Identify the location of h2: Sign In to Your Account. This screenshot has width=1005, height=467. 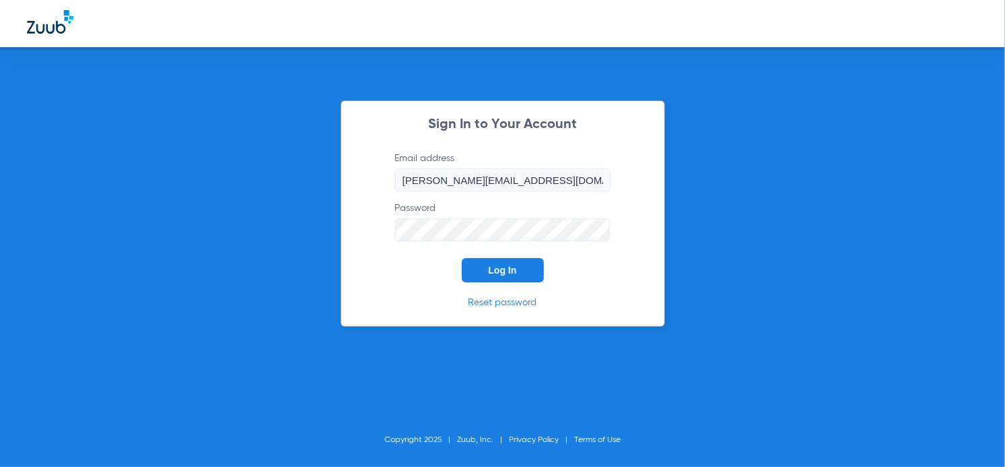
(503, 125).